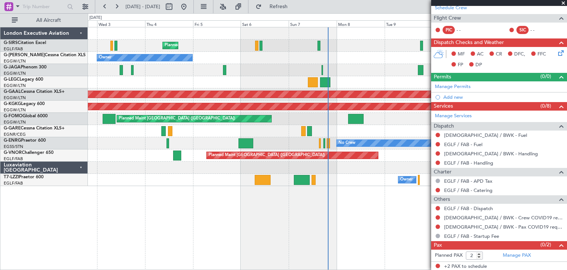  I want to click on div: Add new, so click(503, 97).